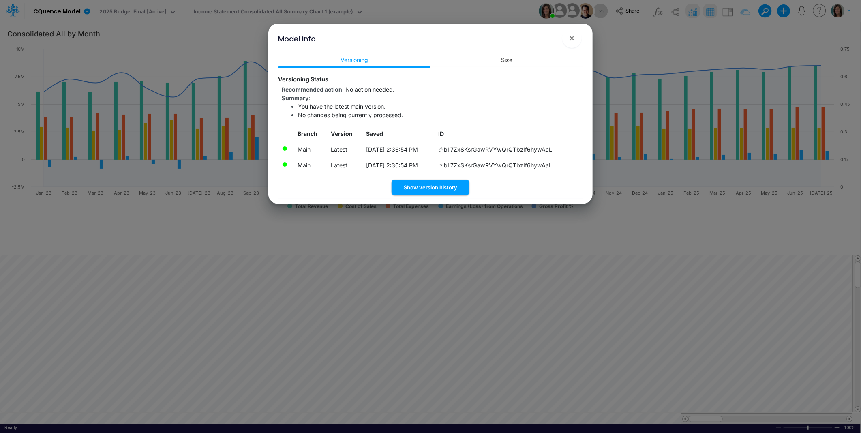 Image resolution: width=861 pixels, height=433 pixels. Describe the element at coordinates (498, 149) in the screenshot. I see `span: bIl7ZxSKsrGawRVYwQrQTbzIf6hywAaL` at that location.